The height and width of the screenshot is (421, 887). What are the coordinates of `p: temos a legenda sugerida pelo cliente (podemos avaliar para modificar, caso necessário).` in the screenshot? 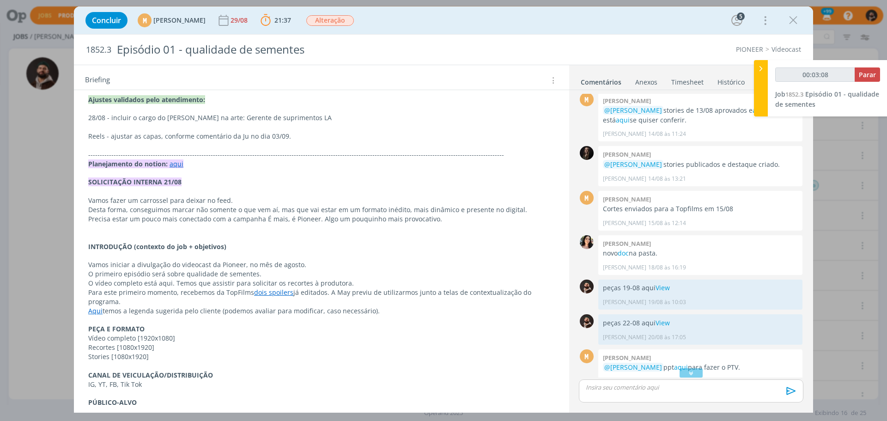 It's located at (321, 311).